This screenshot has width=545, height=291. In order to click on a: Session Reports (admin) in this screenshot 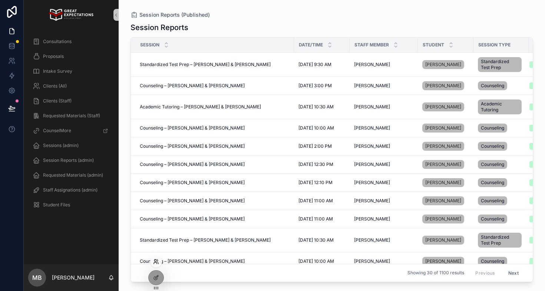, I will do `click(71, 160)`.